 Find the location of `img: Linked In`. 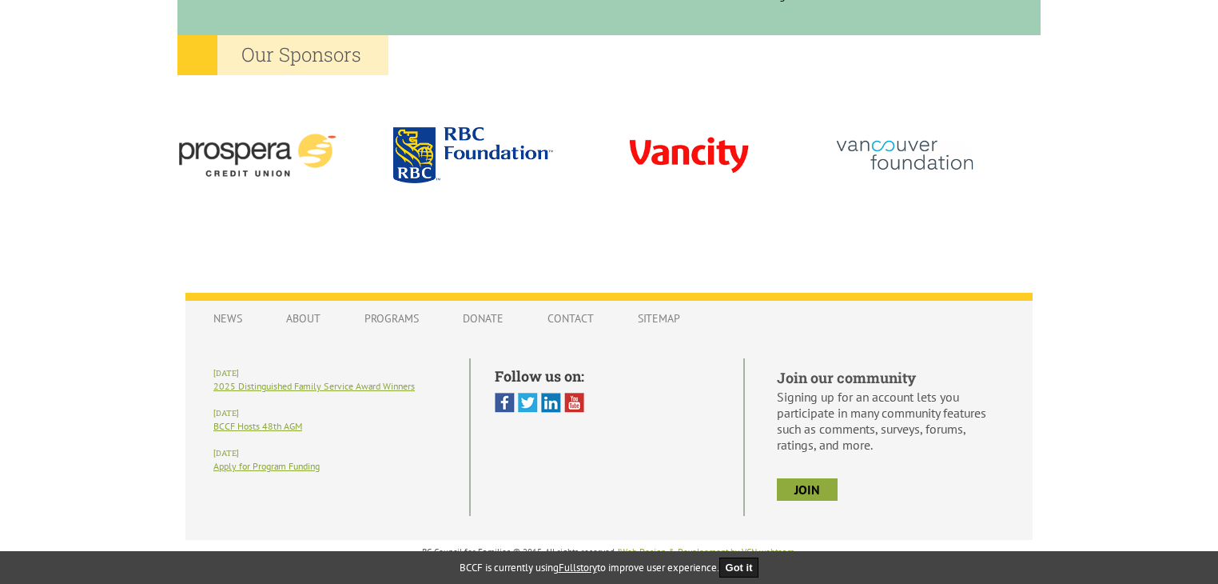

img: Linked In is located at coordinates (551, 402).